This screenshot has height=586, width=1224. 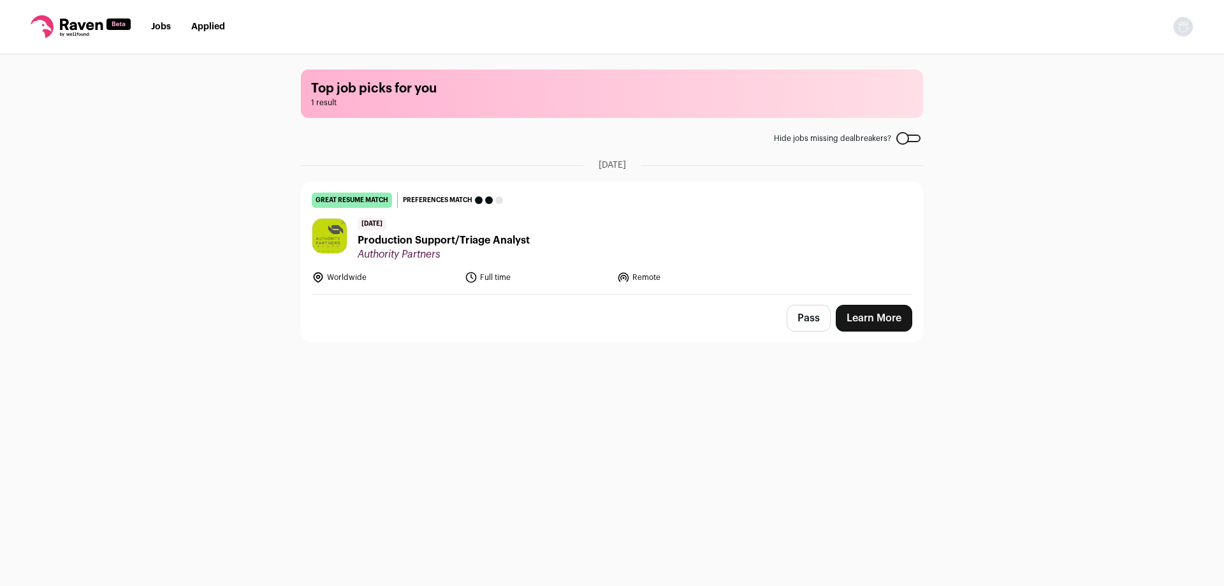 What do you see at coordinates (352, 200) in the screenshot?
I see `div: great resume match` at bounding box center [352, 200].